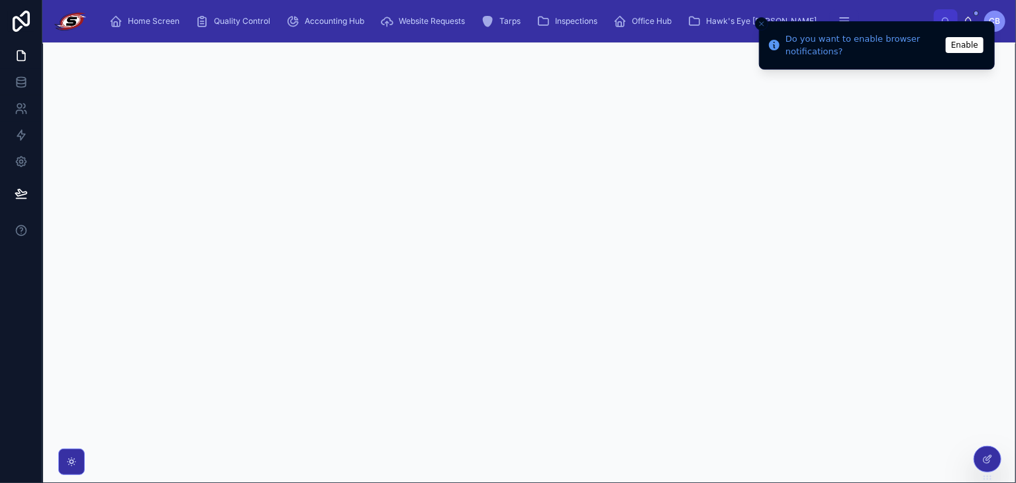 The image size is (1016, 483). I want to click on span: CB, so click(995, 21).